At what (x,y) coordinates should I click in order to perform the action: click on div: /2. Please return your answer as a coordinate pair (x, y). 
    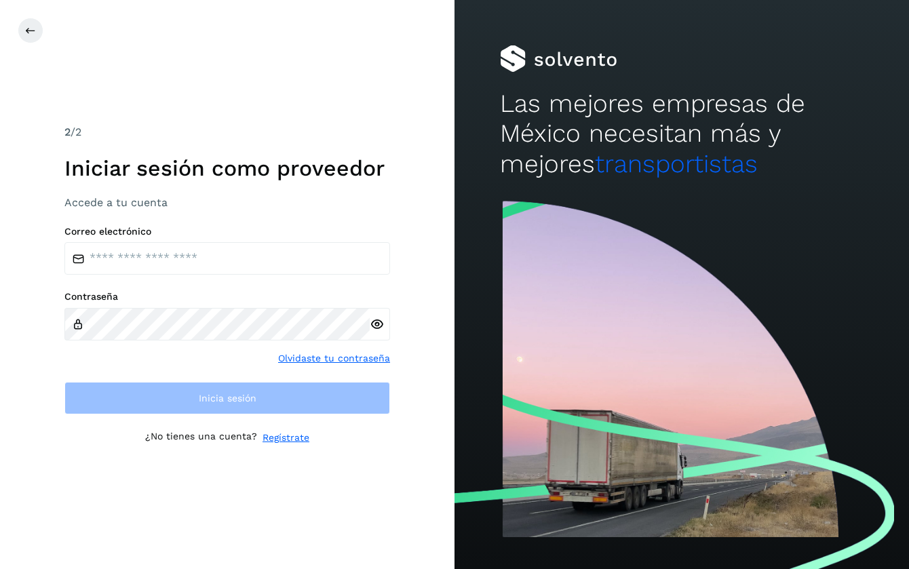
    Looking at the image, I should click on (227, 132).